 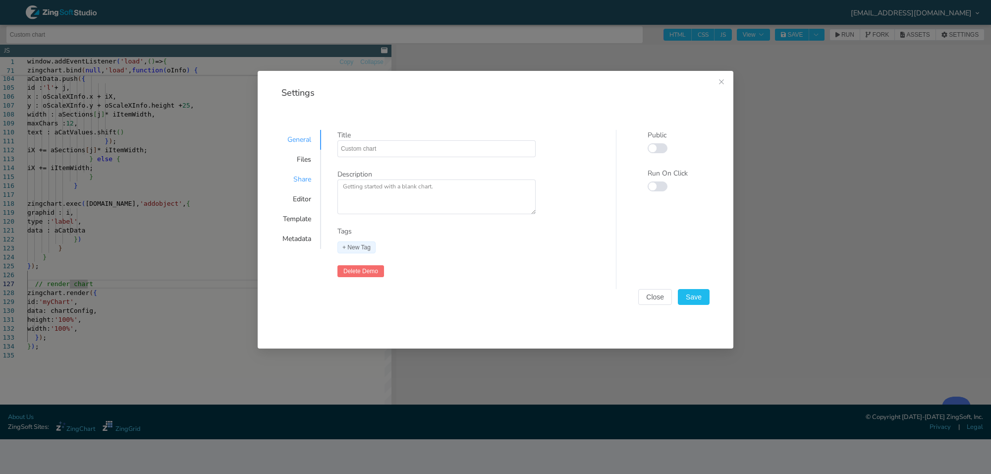 I want to click on span: Settings, so click(x=298, y=93).